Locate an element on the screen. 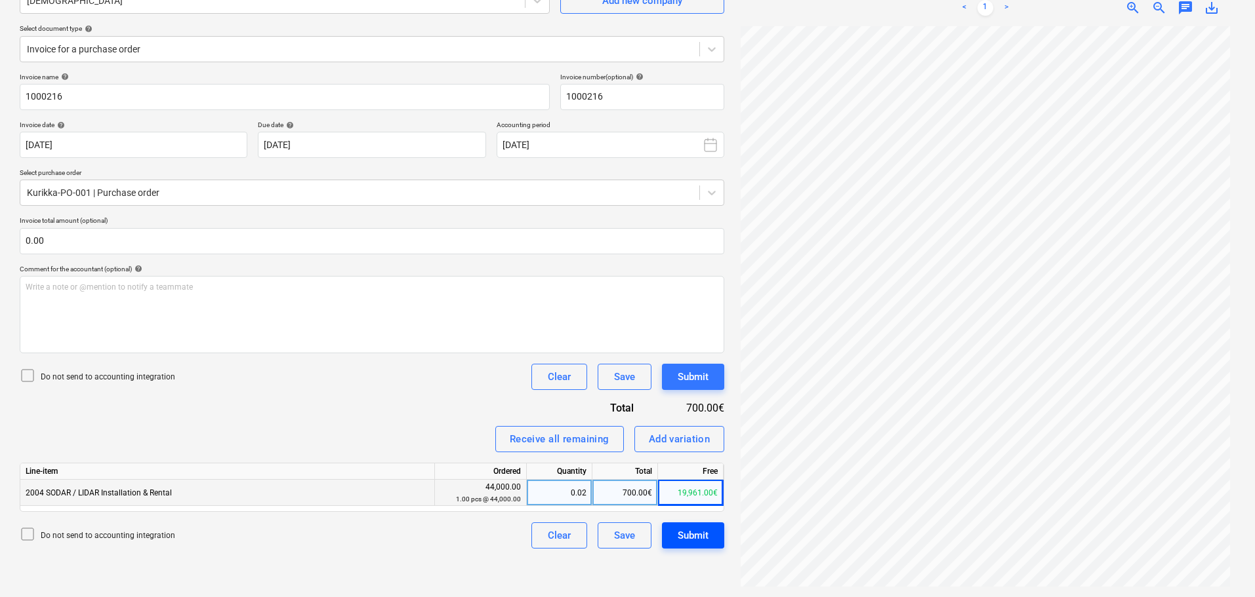 The width and height of the screenshot is (1255, 597). input: Invoice number is located at coordinates (642, 97).